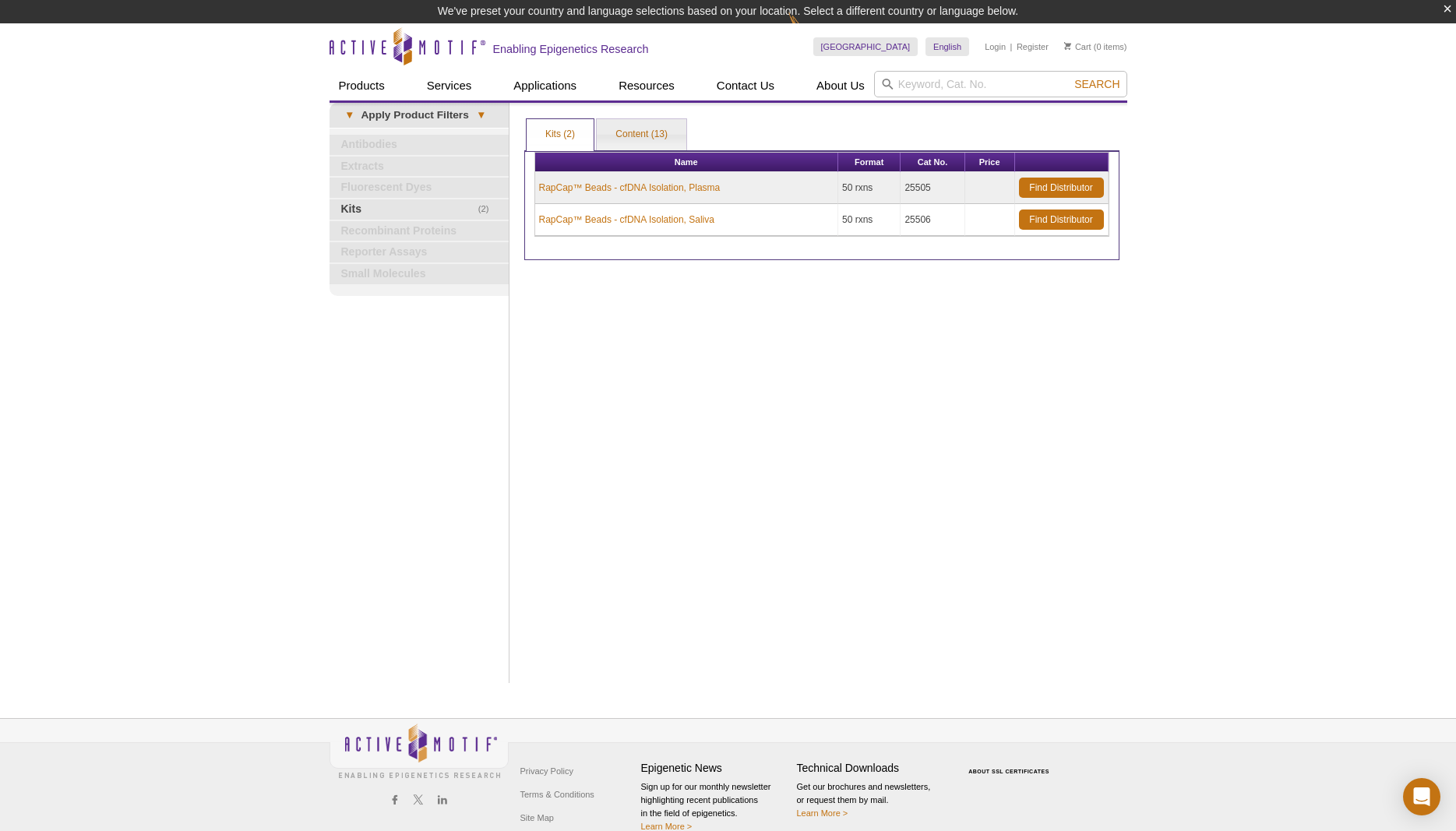  I want to click on a: Small Molecules, so click(419, 274).